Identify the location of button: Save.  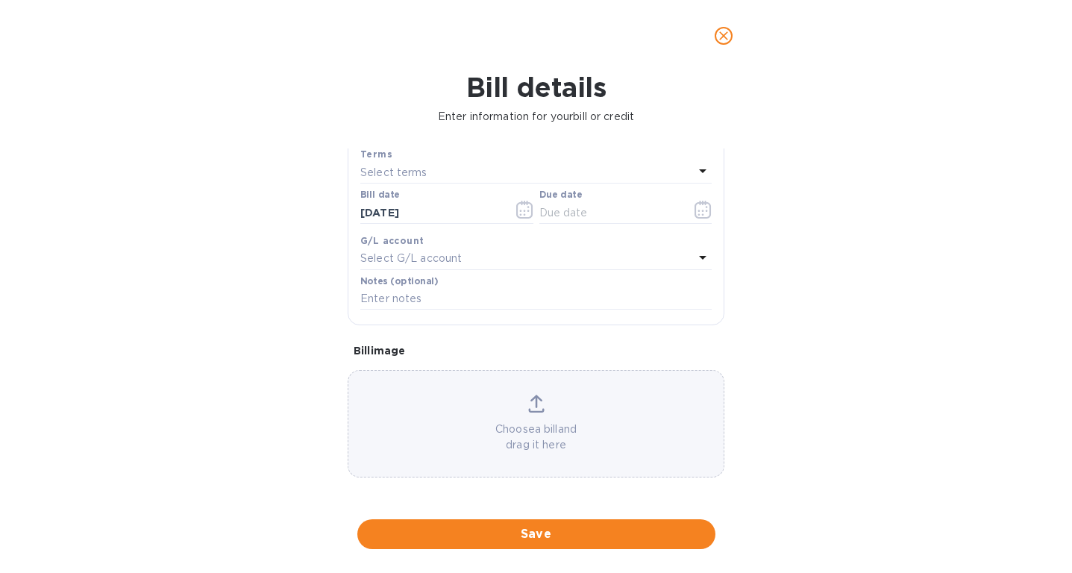
(537, 534).